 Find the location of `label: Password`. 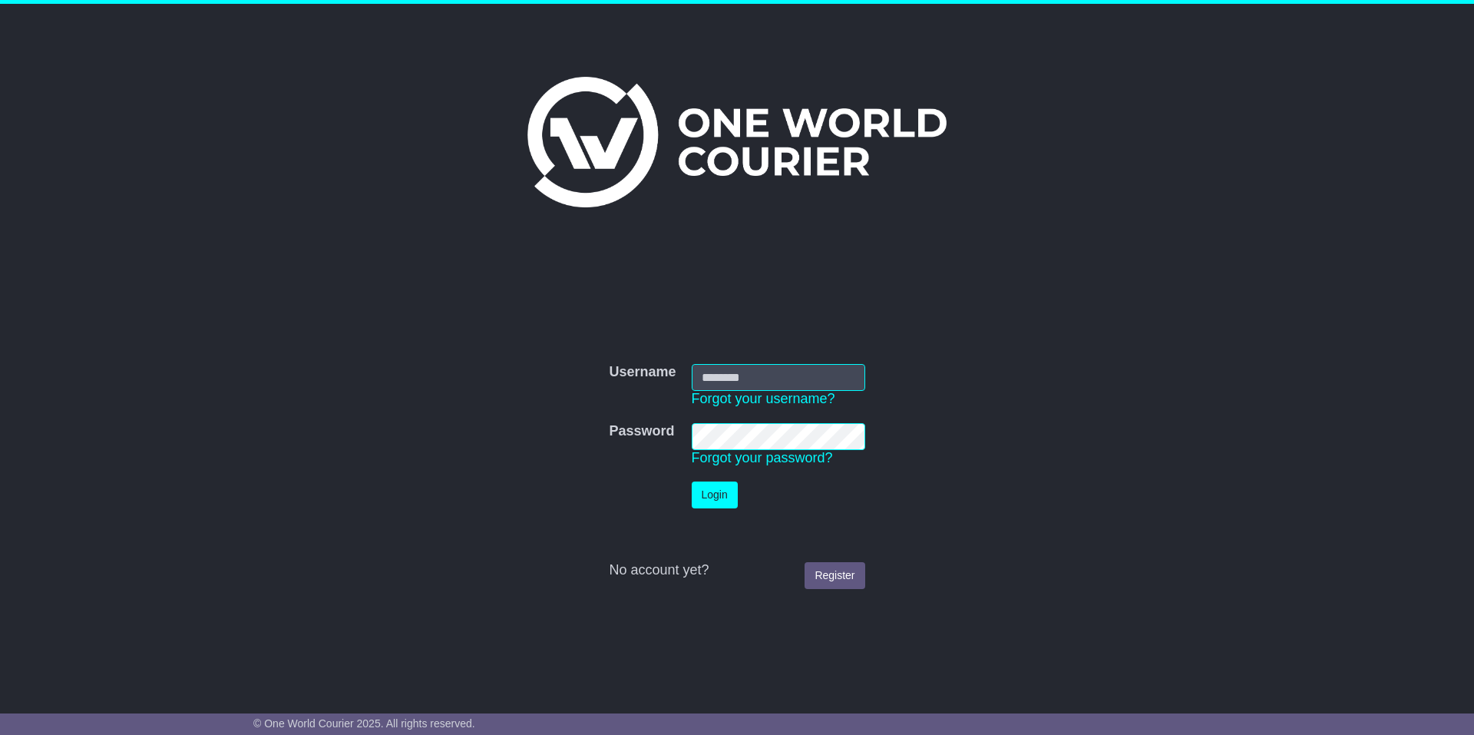

label: Password is located at coordinates (641, 431).